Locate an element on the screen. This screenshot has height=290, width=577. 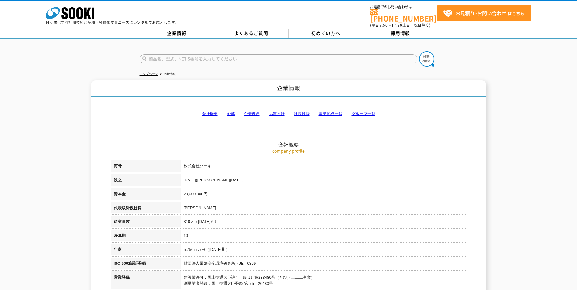
a: 企業理念 is located at coordinates (252, 114).